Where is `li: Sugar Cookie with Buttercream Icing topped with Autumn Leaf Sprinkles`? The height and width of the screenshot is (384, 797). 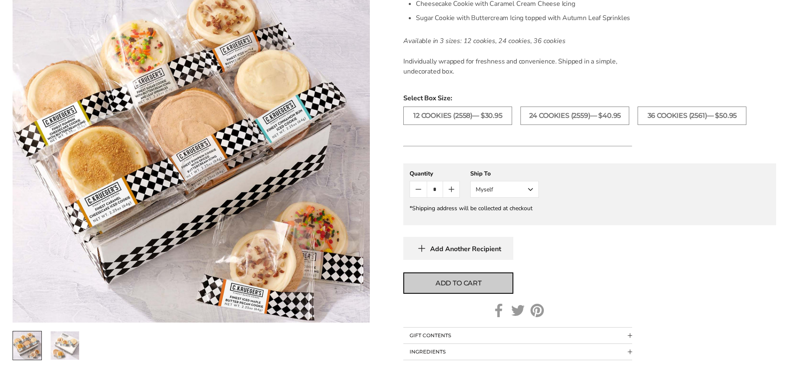
li: Sugar Cookie with Buttercream Icing topped with Autumn Leaf Sprinkles is located at coordinates (524, 18).